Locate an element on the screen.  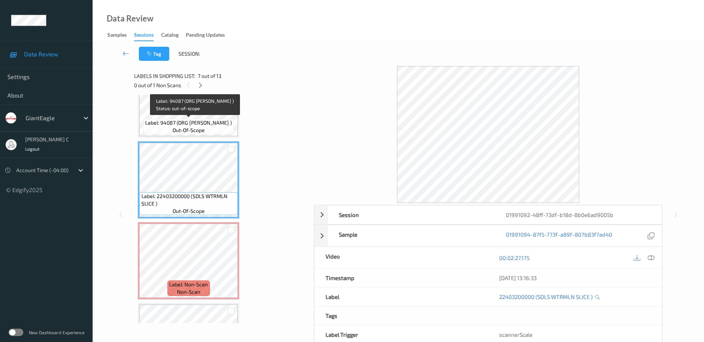
span: Labels in shopping list: is located at coordinates (164, 76).